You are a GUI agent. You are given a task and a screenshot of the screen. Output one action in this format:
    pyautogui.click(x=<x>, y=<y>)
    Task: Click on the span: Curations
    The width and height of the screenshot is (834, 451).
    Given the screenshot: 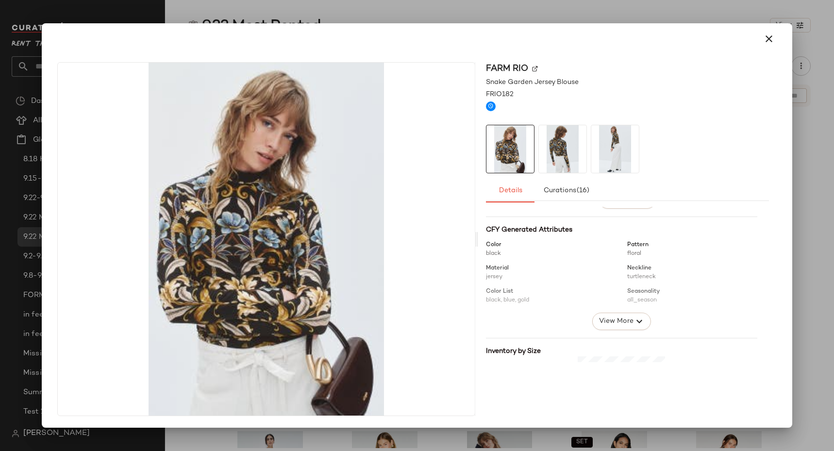 What is the action you would take?
    pyautogui.click(x=566, y=191)
    